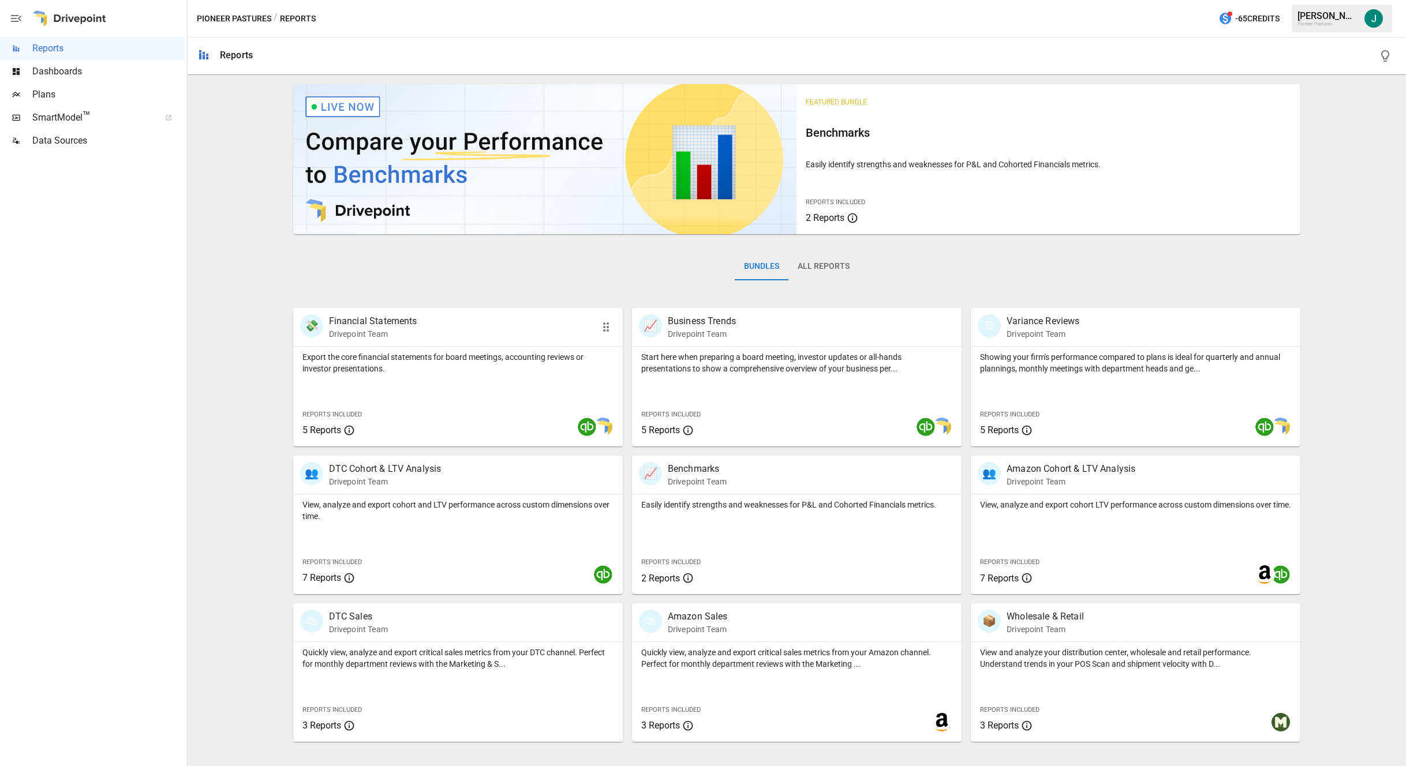 The width and height of the screenshot is (1406, 766). I want to click on p: Business Trends, so click(702, 321).